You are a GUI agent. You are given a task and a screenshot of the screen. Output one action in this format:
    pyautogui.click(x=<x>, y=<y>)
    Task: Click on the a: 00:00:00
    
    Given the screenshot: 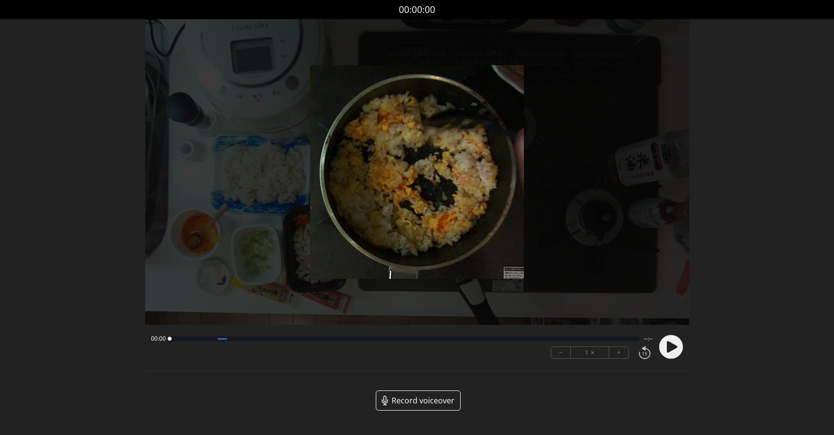 What is the action you would take?
    pyautogui.click(x=417, y=10)
    